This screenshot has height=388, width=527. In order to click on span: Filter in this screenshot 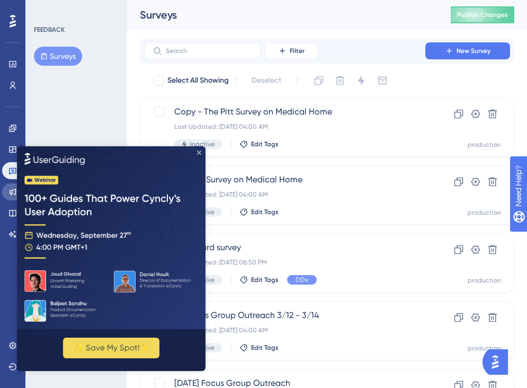, I will do `click(297, 51)`.